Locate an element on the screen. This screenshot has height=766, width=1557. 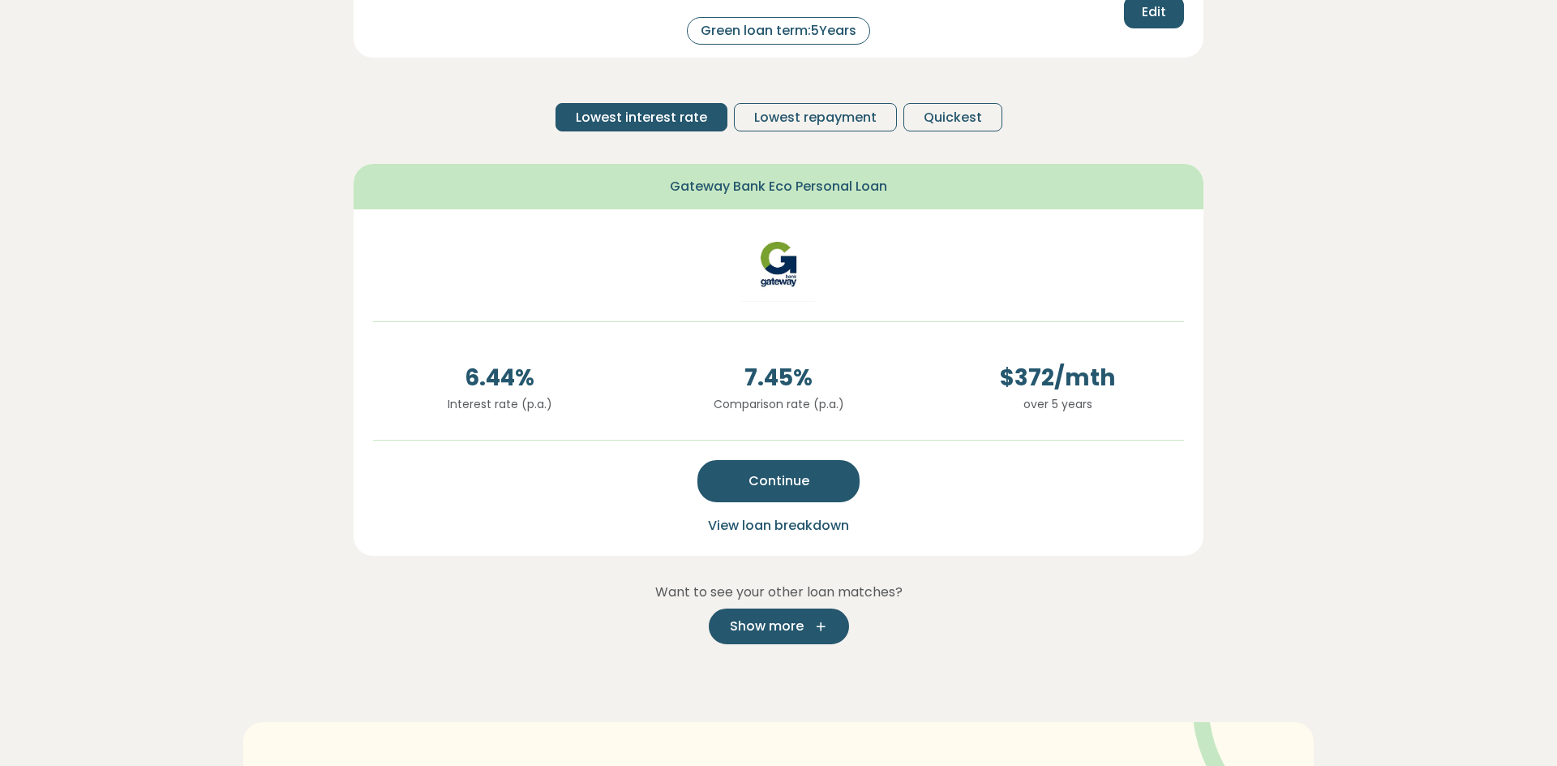
span: View loan breakdown is located at coordinates (779, 525).